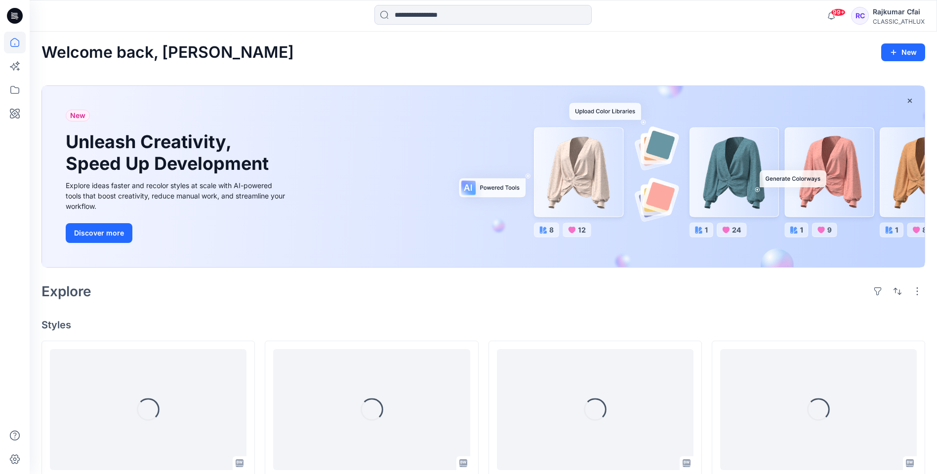 The image size is (937, 474). I want to click on div: Explore ideas faster and recolor styles at scale with AI-powered tools that boost creativity, red..., so click(177, 196).